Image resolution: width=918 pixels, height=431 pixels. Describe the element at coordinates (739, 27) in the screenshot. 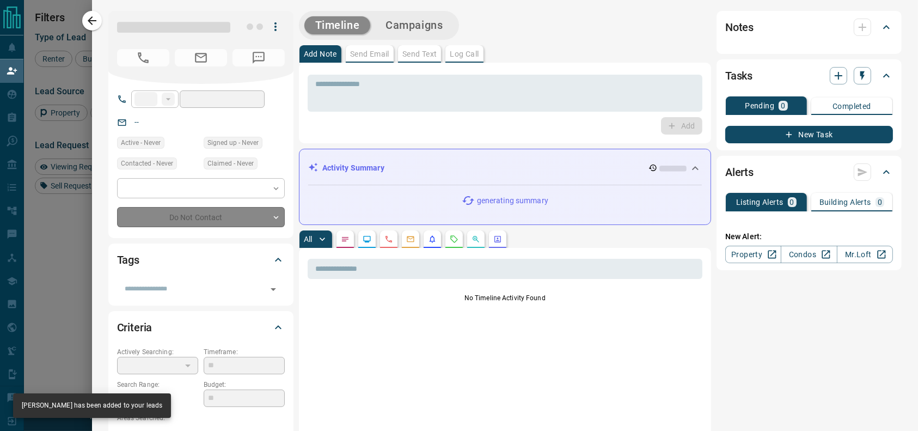

I see `h2: Notes` at that location.